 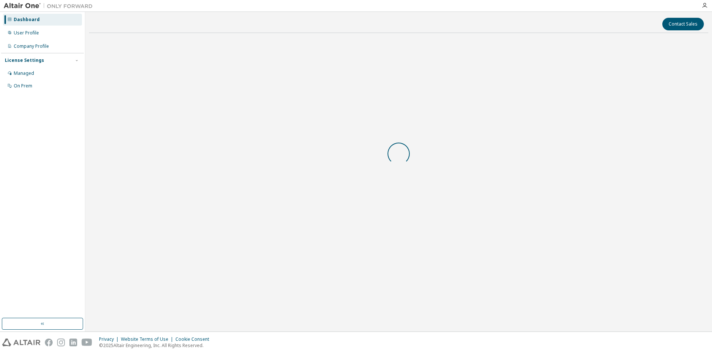 I want to click on div: Cookie Consent, so click(x=194, y=340).